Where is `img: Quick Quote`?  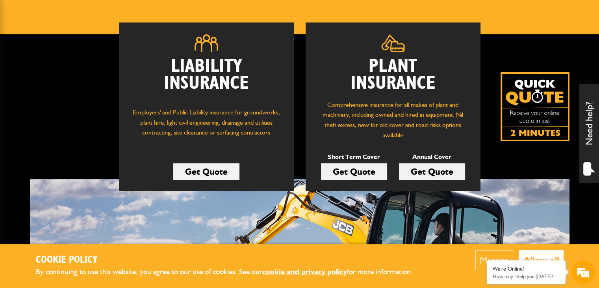 img: Quick Quote is located at coordinates (535, 106).